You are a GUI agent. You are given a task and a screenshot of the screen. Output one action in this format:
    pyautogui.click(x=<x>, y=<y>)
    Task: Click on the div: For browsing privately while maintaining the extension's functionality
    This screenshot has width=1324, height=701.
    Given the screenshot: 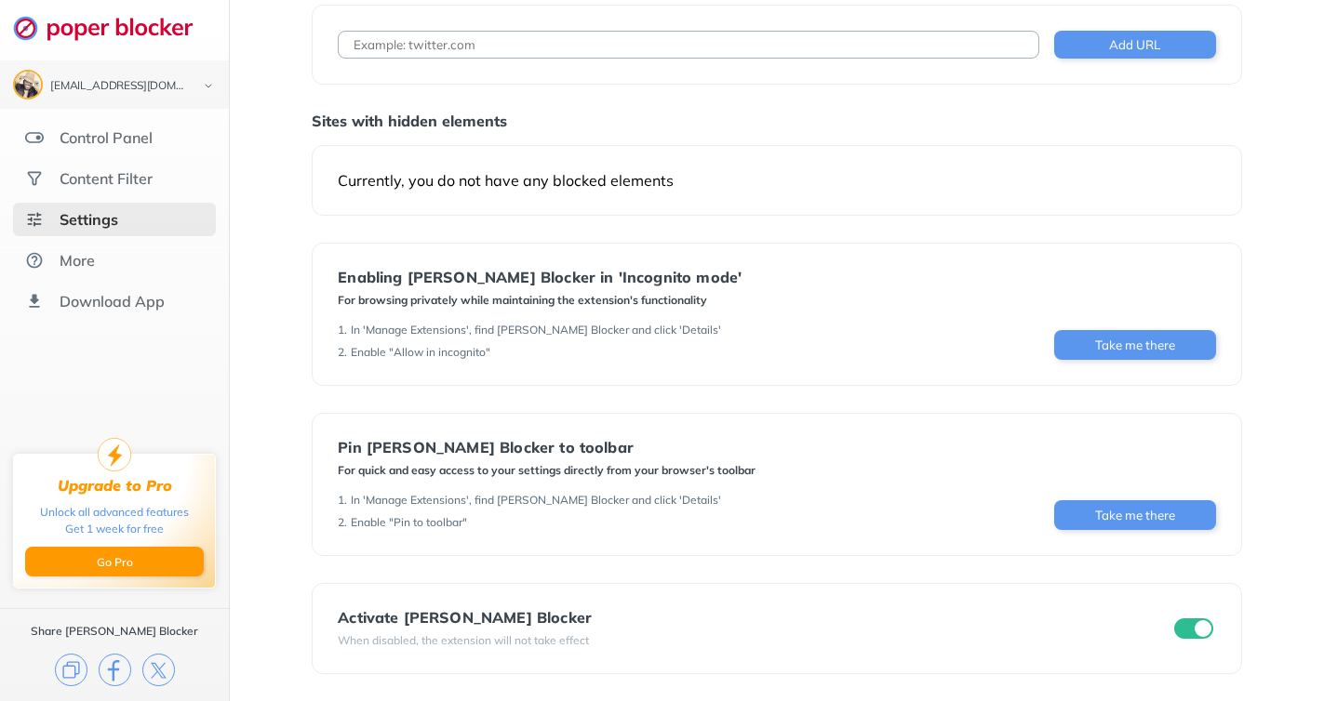 What is the action you would take?
    pyautogui.click(x=539, y=300)
    